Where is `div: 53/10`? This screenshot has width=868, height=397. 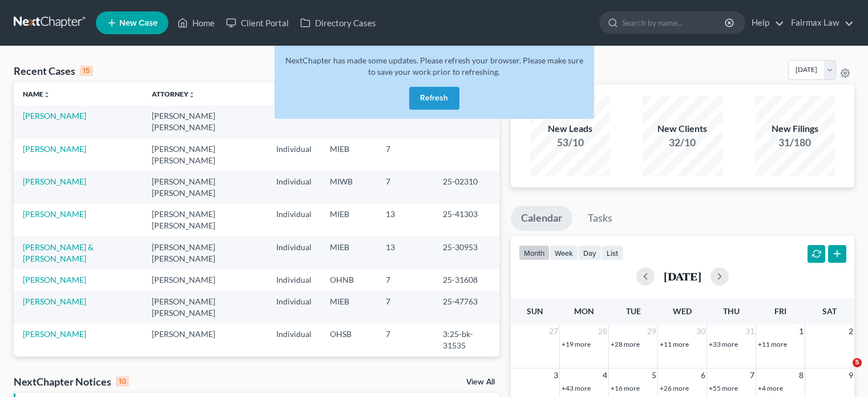 div: 53/10 is located at coordinates (570, 142).